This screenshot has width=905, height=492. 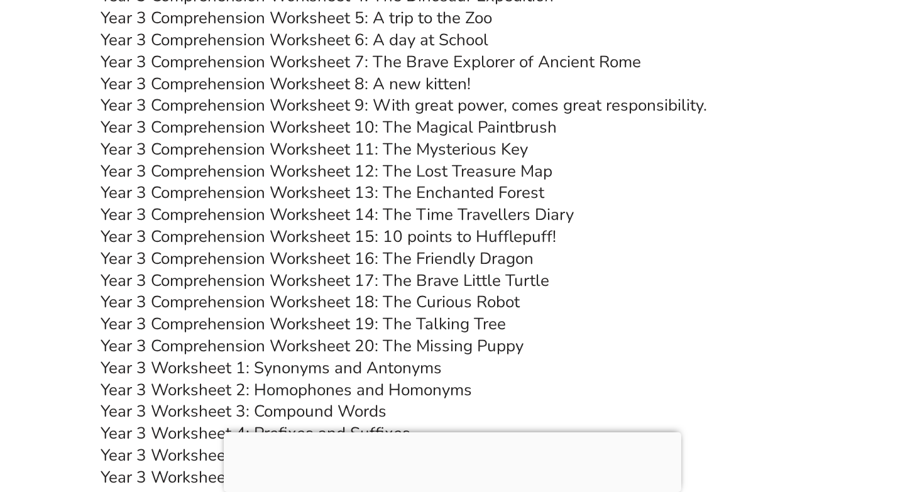 I want to click on a: Year 3 Comprehension Worksheet 9: With great power, comes great responsibility., so click(x=403, y=105).